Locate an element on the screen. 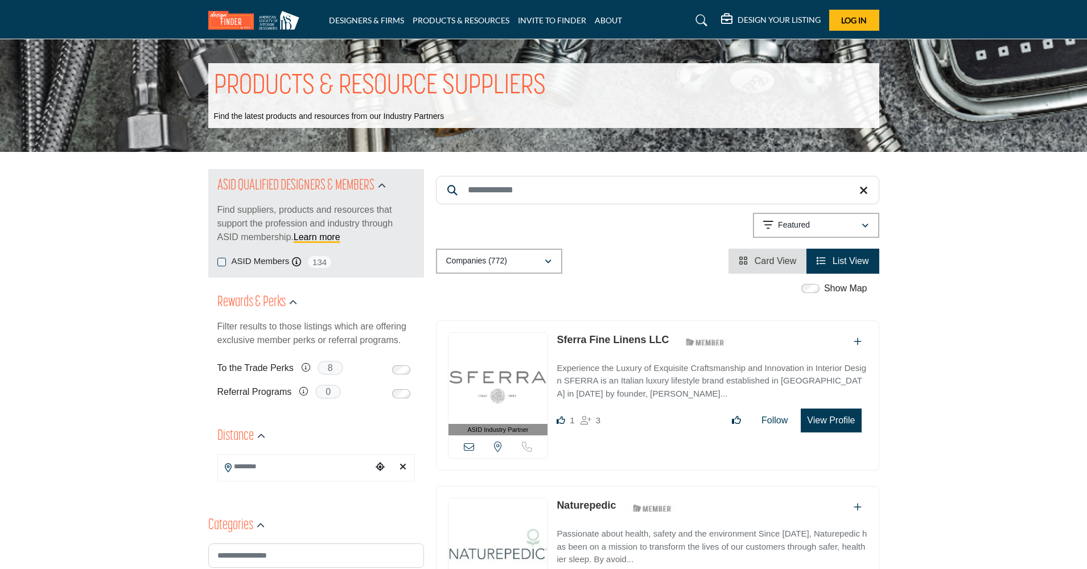  input: Search Keyword is located at coordinates (657, 190).